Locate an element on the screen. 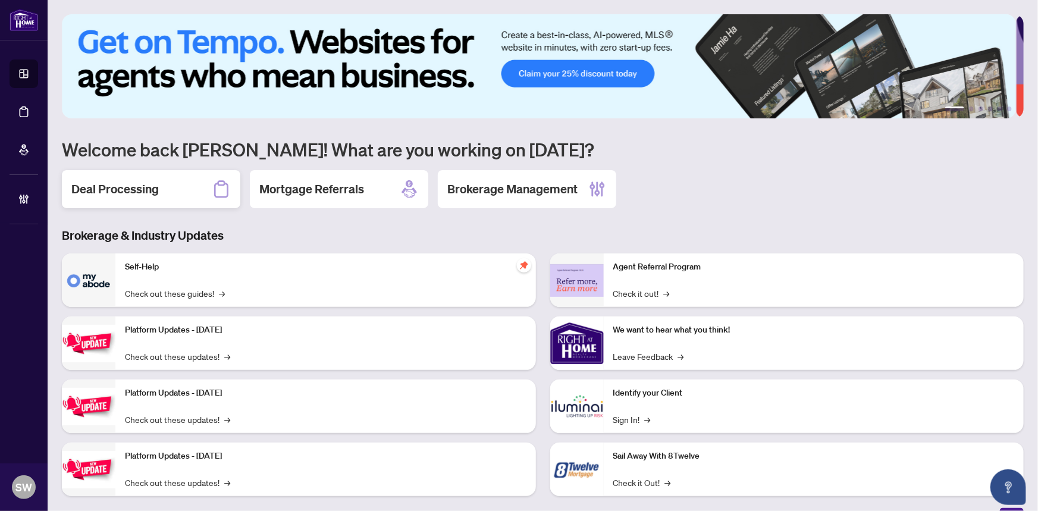  a: Leave Feedback→ is located at coordinates (648, 356).